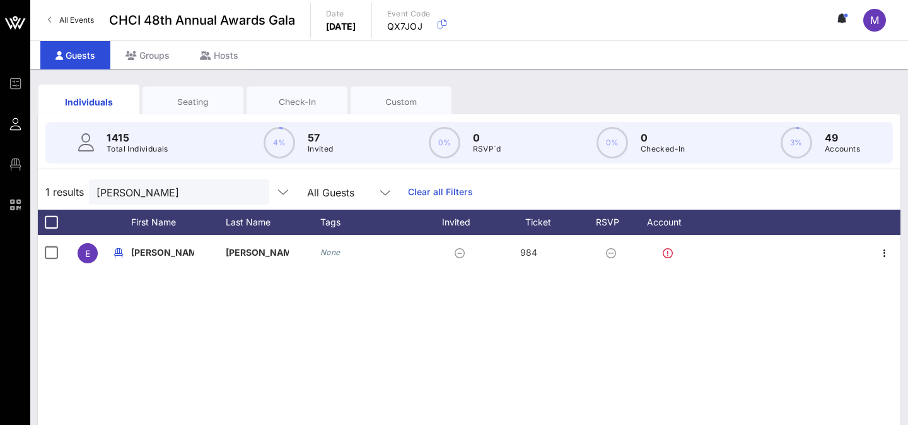 This screenshot has height=425, width=908. What do you see at coordinates (544, 222) in the screenshot?
I see `div: Ticket` at bounding box center [544, 222].